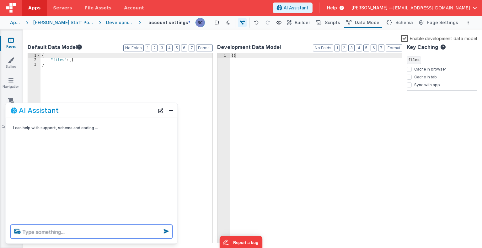 Image resolution: width=482 pixels, height=248 pixels. I want to click on span: Schema, so click(404, 23).